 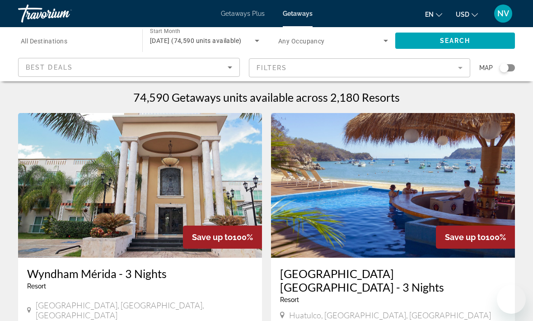 What do you see at coordinates (360, 68) in the screenshot?
I see `button: Filter` at bounding box center [360, 68].